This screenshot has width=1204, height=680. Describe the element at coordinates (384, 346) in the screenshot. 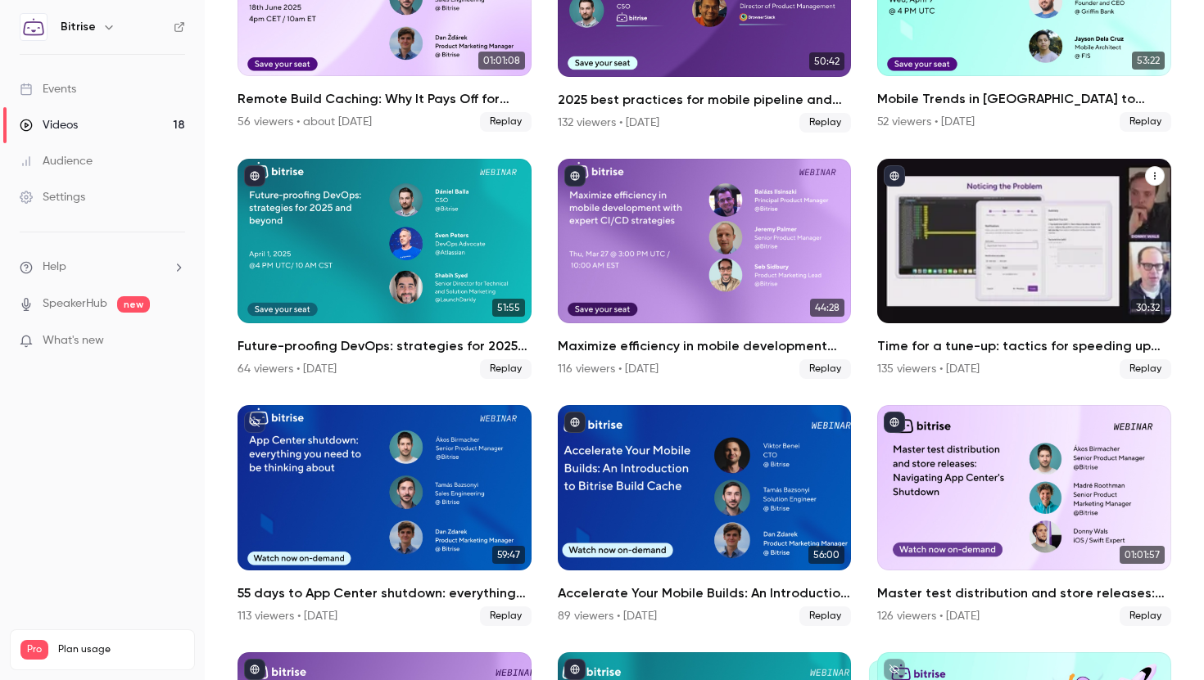

I see `h2: Future-proofing DevOps: strategies for 2025 and beyond` at that location.